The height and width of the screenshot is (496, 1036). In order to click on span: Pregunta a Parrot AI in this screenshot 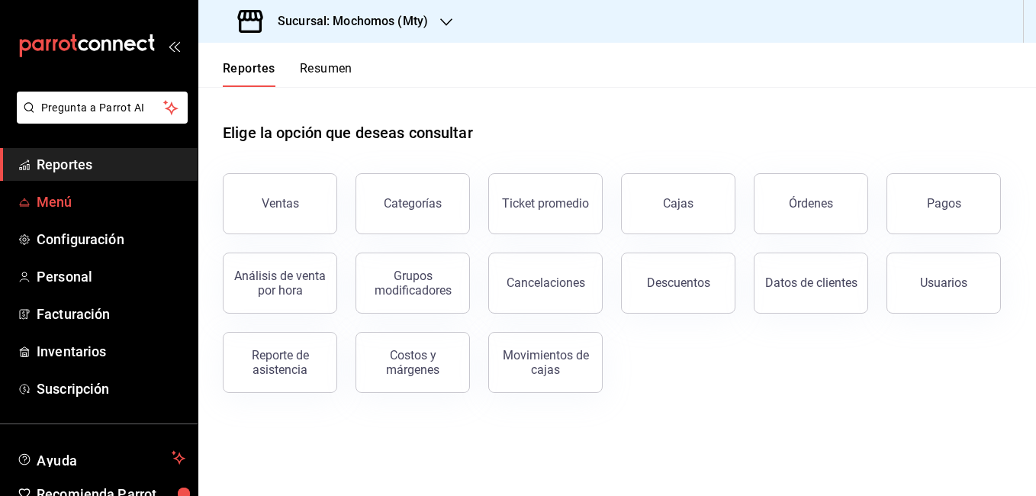, I will do `click(102, 108)`.